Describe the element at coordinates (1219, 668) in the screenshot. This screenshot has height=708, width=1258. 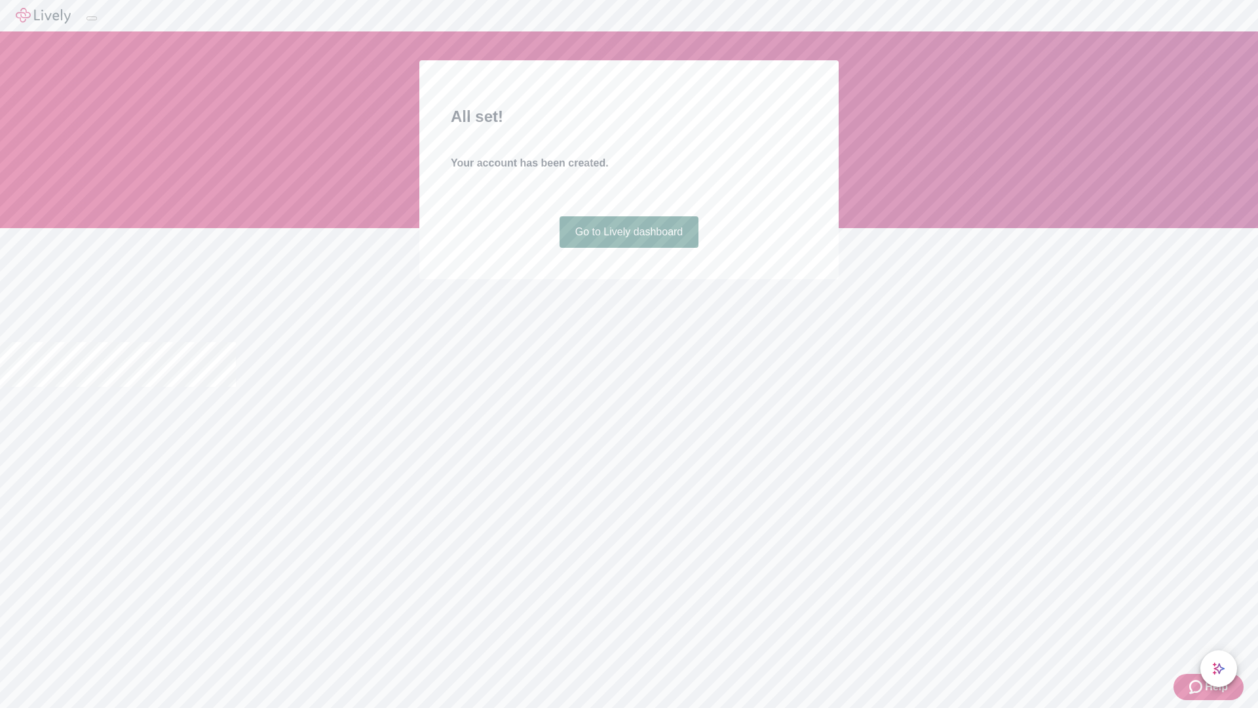
I see `button: chat` at that location.